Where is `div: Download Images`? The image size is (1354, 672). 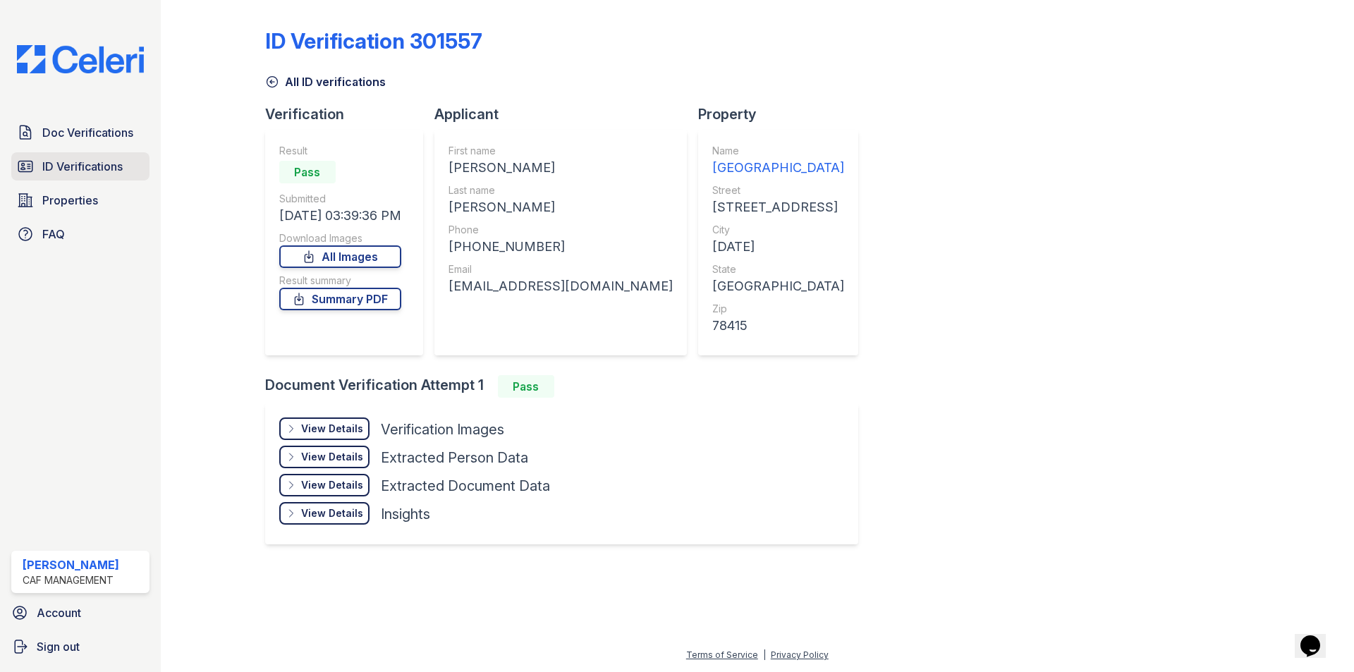 div: Download Images is located at coordinates (340, 238).